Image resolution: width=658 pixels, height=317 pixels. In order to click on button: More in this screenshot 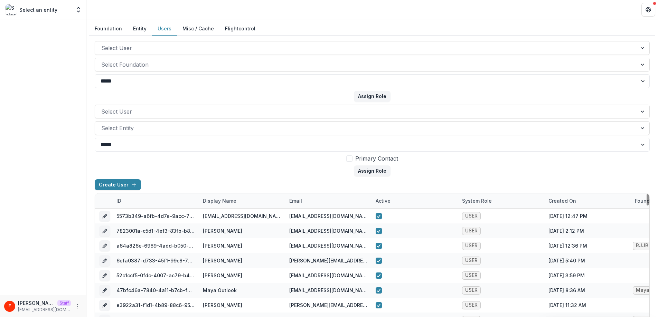, I will do `click(78, 306)`.